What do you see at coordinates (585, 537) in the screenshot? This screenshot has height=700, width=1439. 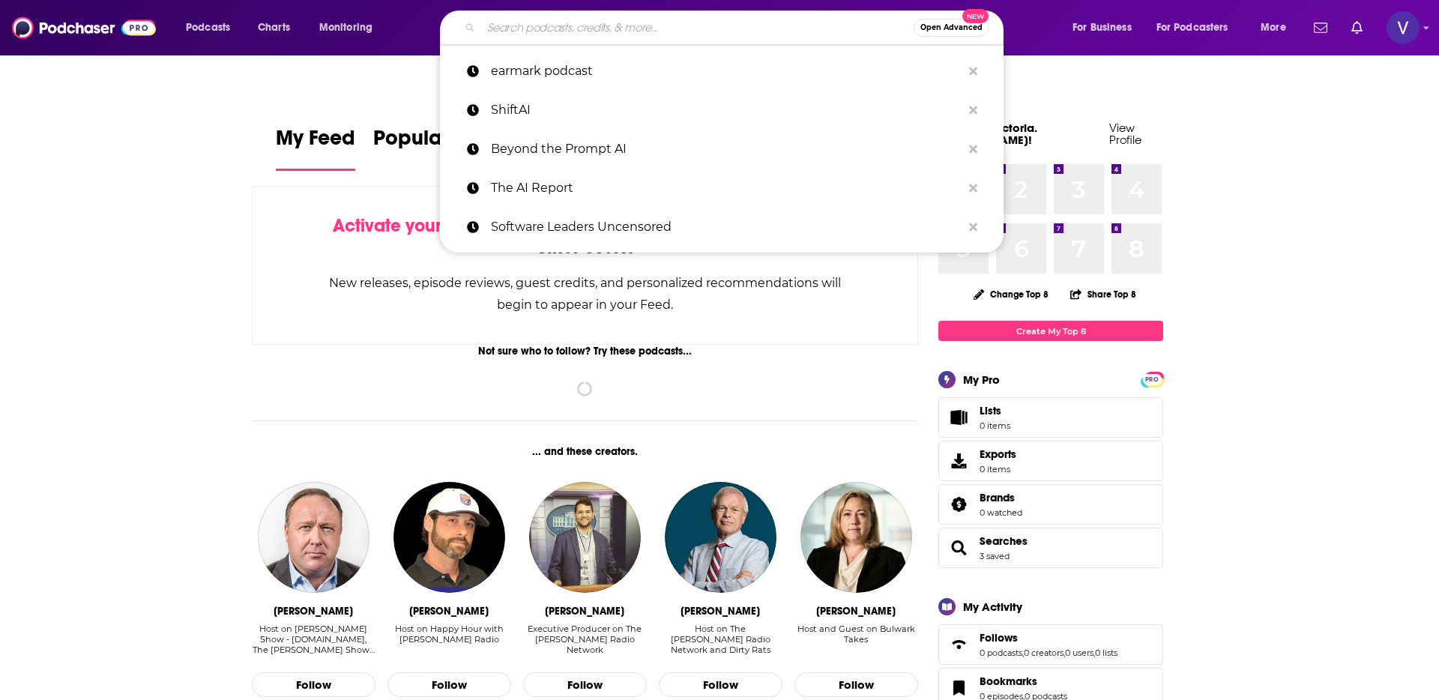 I see `a: Taylor Cormier` at bounding box center [585, 537].